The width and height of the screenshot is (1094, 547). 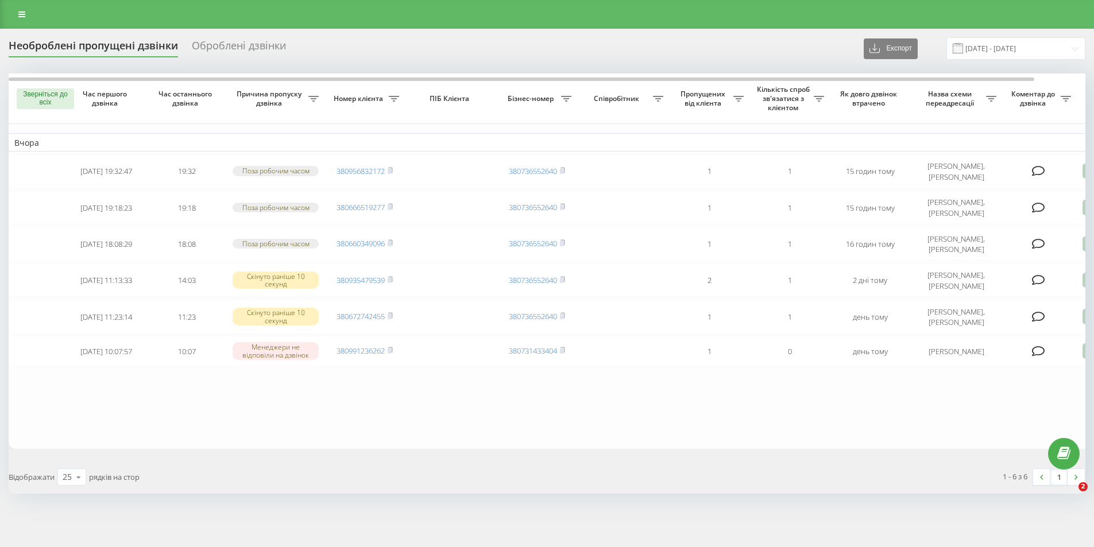 What do you see at coordinates (616, 98) in the screenshot?
I see `font: Співробітник` at bounding box center [616, 98].